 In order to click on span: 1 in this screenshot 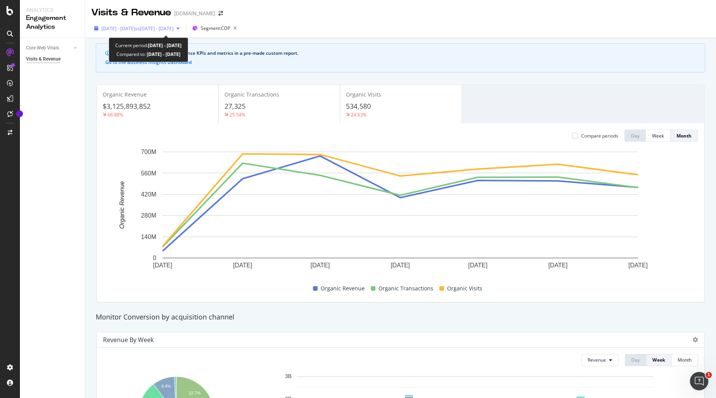, I will do `click(709, 375)`.